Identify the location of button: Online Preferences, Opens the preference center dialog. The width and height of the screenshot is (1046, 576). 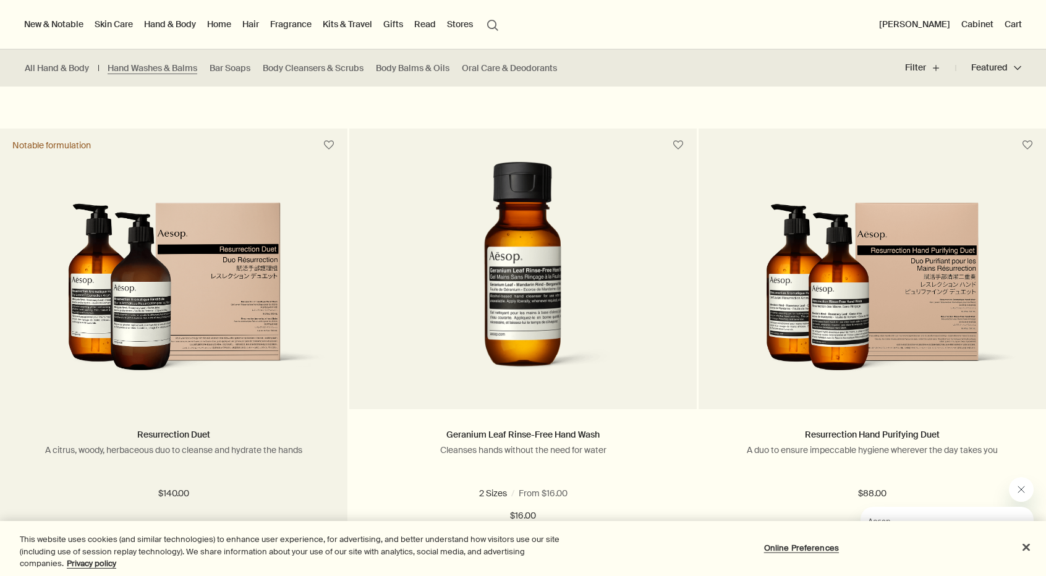
(802, 548).